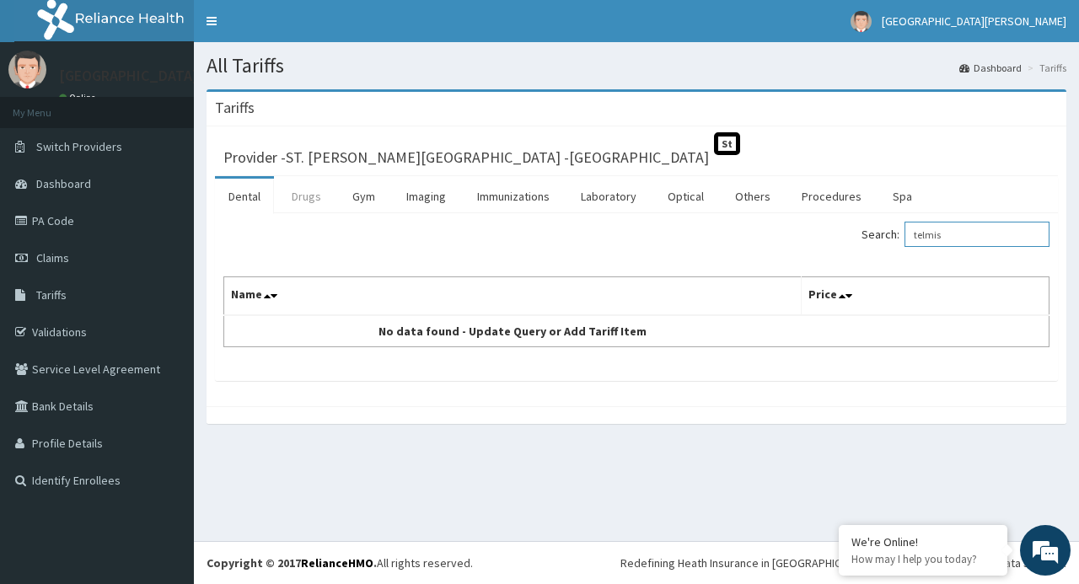  I want to click on span: Dashboard, so click(63, 184).